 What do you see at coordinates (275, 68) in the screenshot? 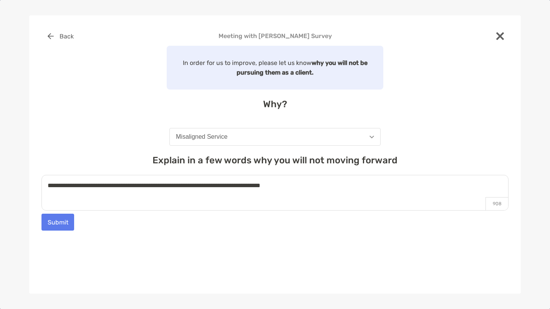
I see `p: In order for us to improve, please let us know` at bounding box center [275, 68].